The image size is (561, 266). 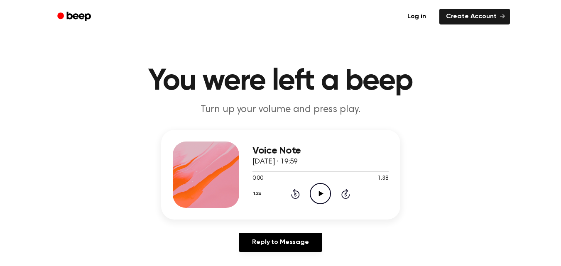 What do you see at coordinates (75, 17) in the screenshot?
I see `a: Beep` at bounding box center [75, 17].